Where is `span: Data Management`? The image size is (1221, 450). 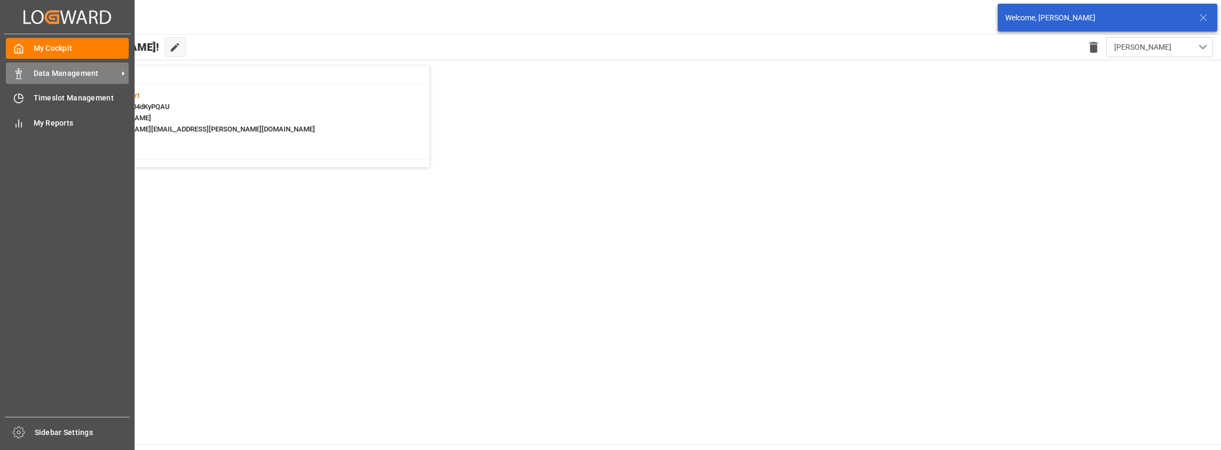 span: Data Management is located at coordinates (76, 73).